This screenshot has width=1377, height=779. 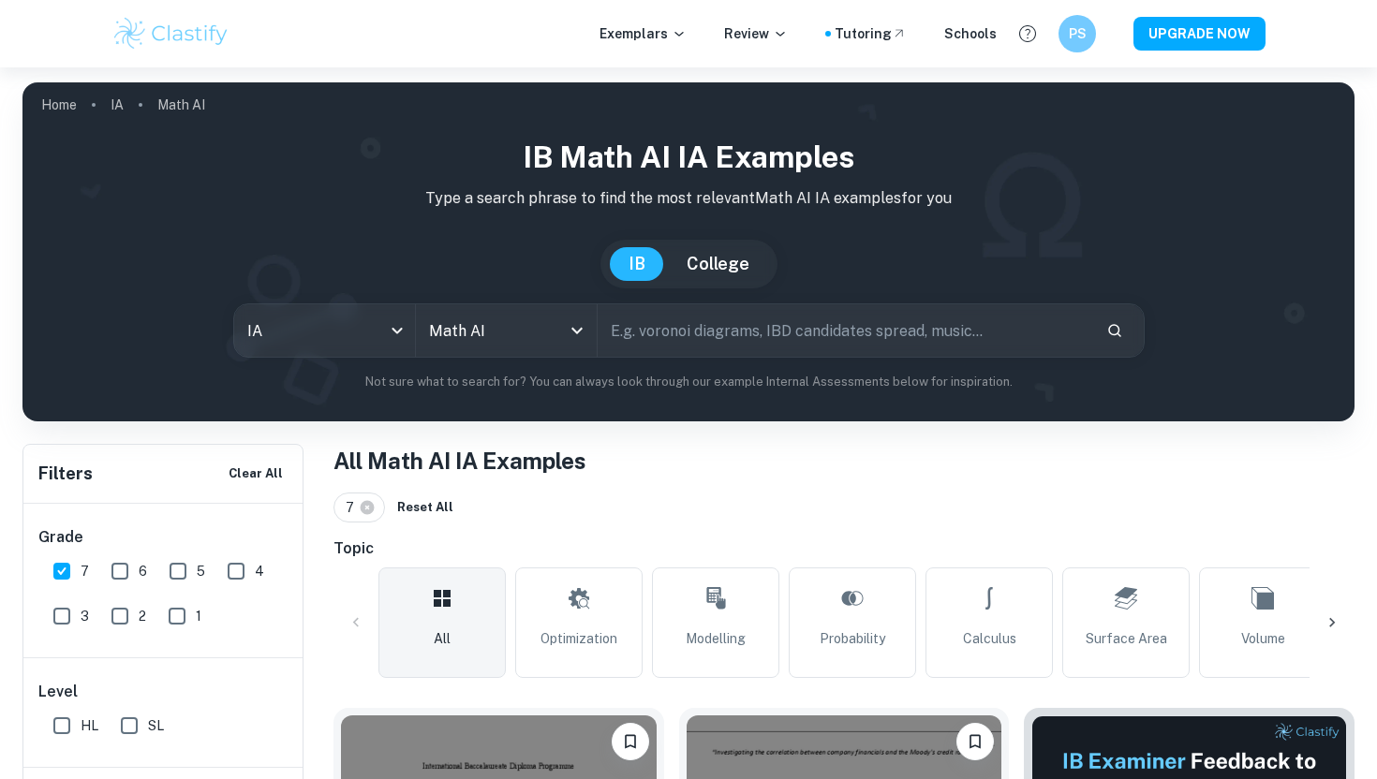 I want to click on a: Home, so click(x=59, y=105).